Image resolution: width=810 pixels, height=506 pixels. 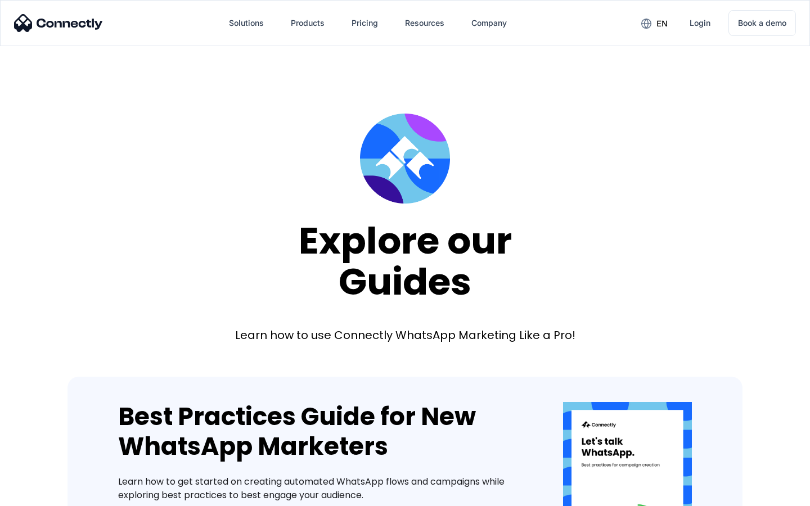 What do you see at coordinates (39, 495) in the screenshot?
I see `aside: Language selected: English` at bounding box center [39, 495].